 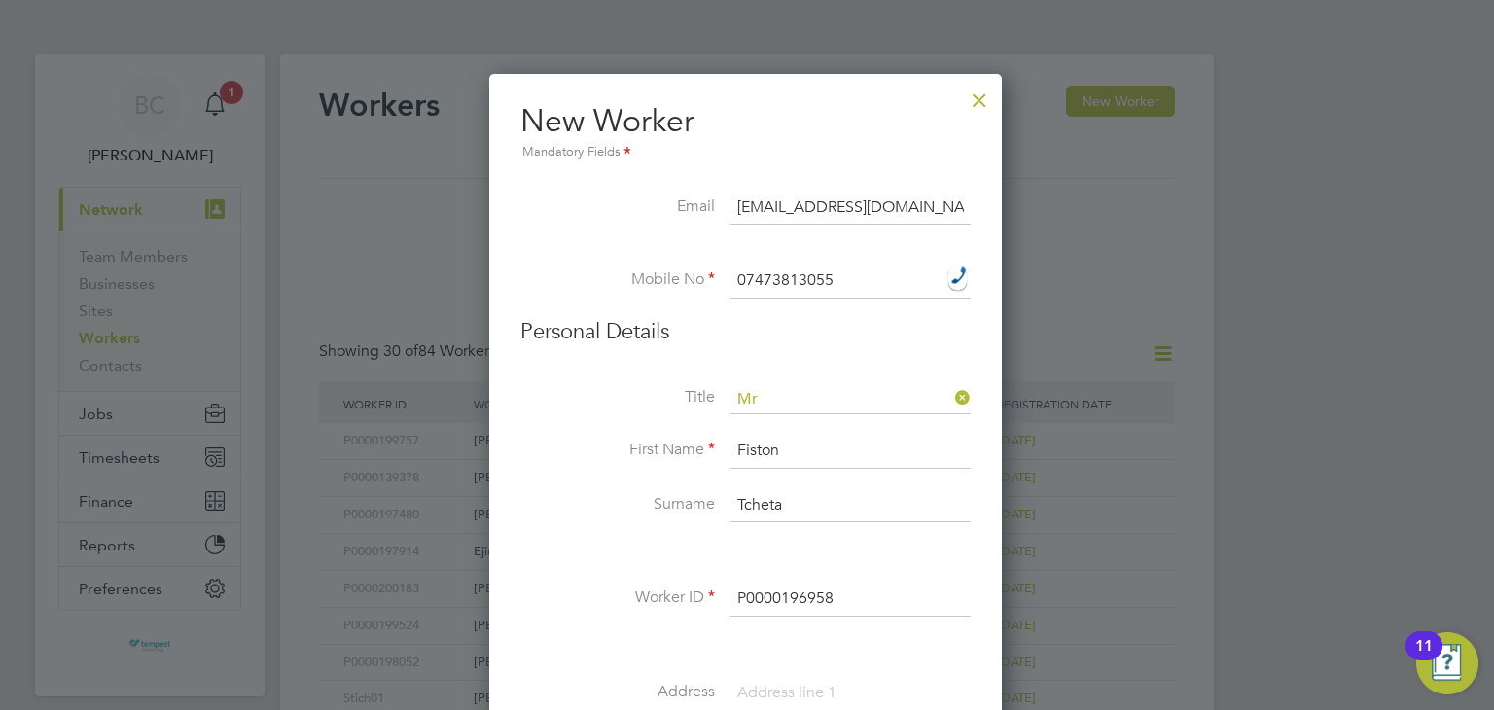 What do you see at coordinates (850, 400) in the screenshot?
I see `input: Select one` at bounding box center [850, 400].